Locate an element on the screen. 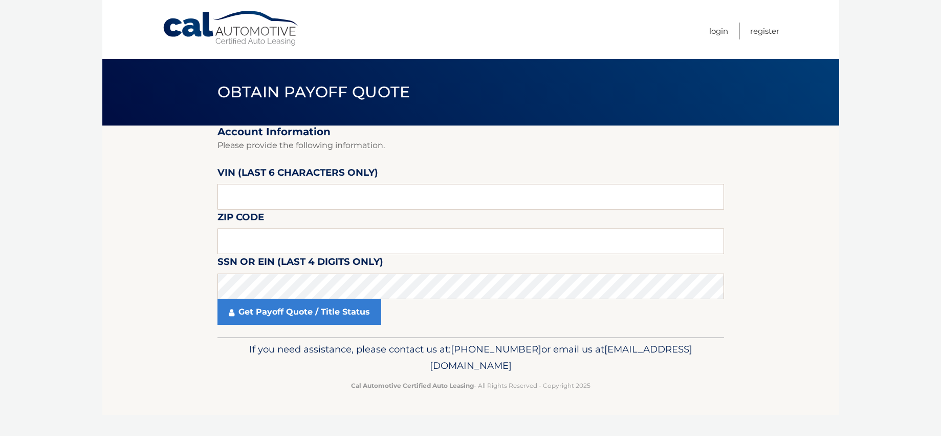  p: If you need assistance, please contact us at: or email us at is located at coordinates (471, 357).